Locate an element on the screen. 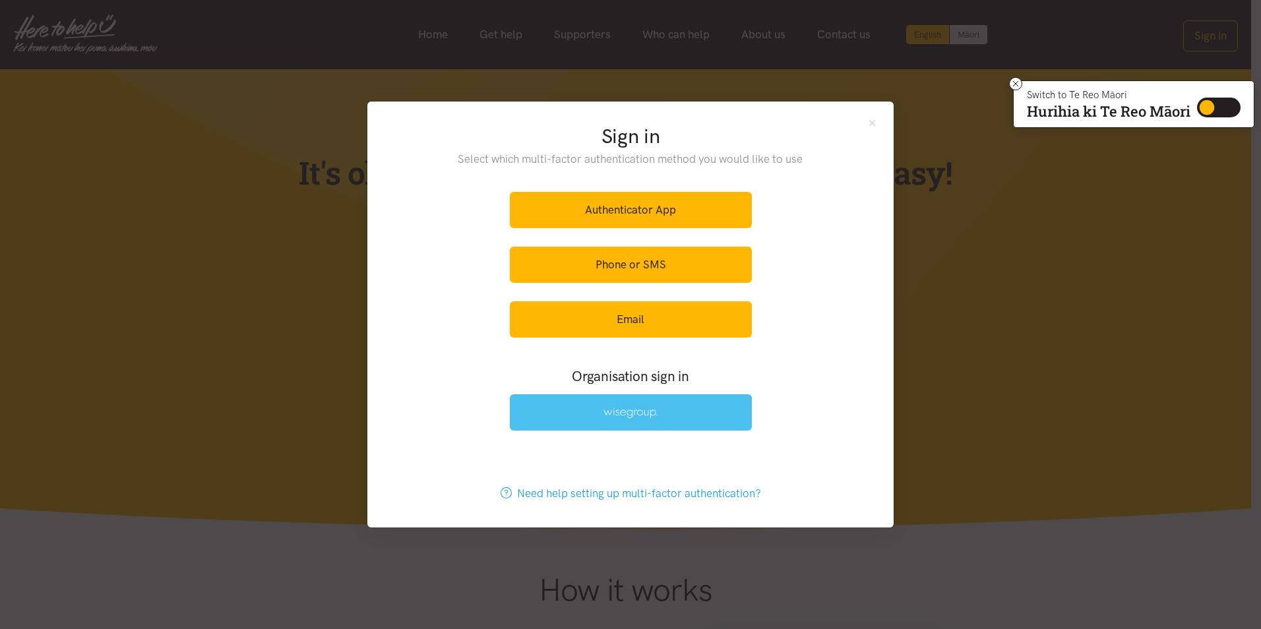 This screenshot has height=629, width=1261. p: Hurihia ki Te Reo Māori is located at coordinates (1108, 111).